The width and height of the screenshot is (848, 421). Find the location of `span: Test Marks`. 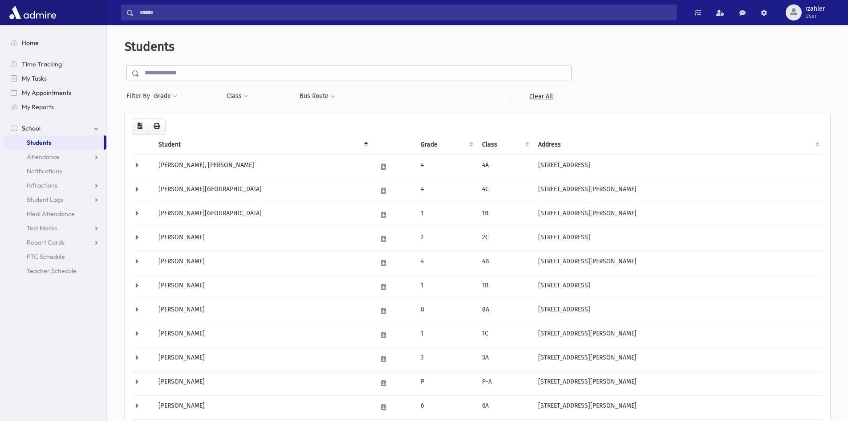

span: Test Marks is located at coordinates (42, 228).